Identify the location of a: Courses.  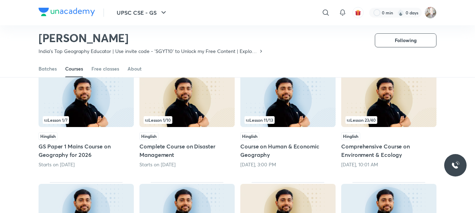
(74, 69).